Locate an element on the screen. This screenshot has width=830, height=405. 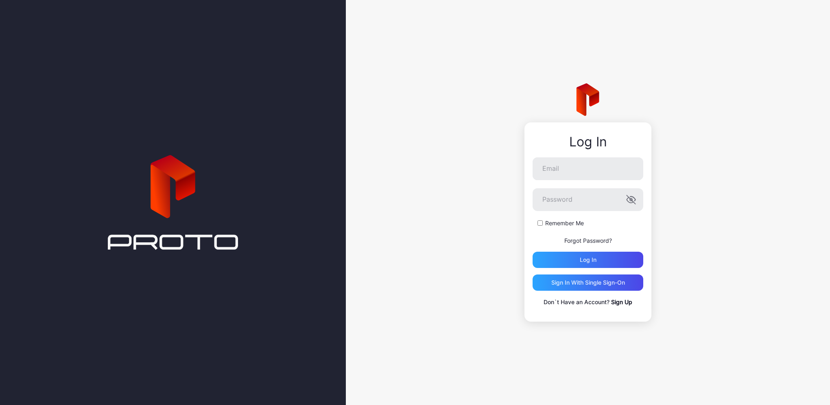
div: Log In is located at coordinates (588, 142).